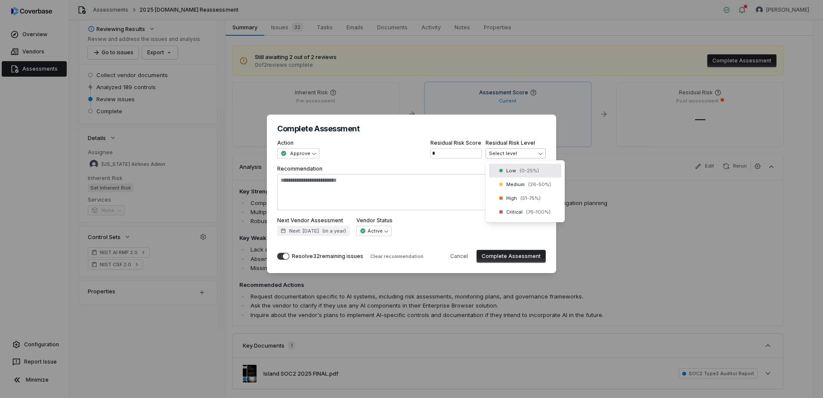 This screenshot has width=823, height=398. Describe the element at coordinates (538, 212) in the screenshot. I see `span: ( 76-100 %)` at that location.